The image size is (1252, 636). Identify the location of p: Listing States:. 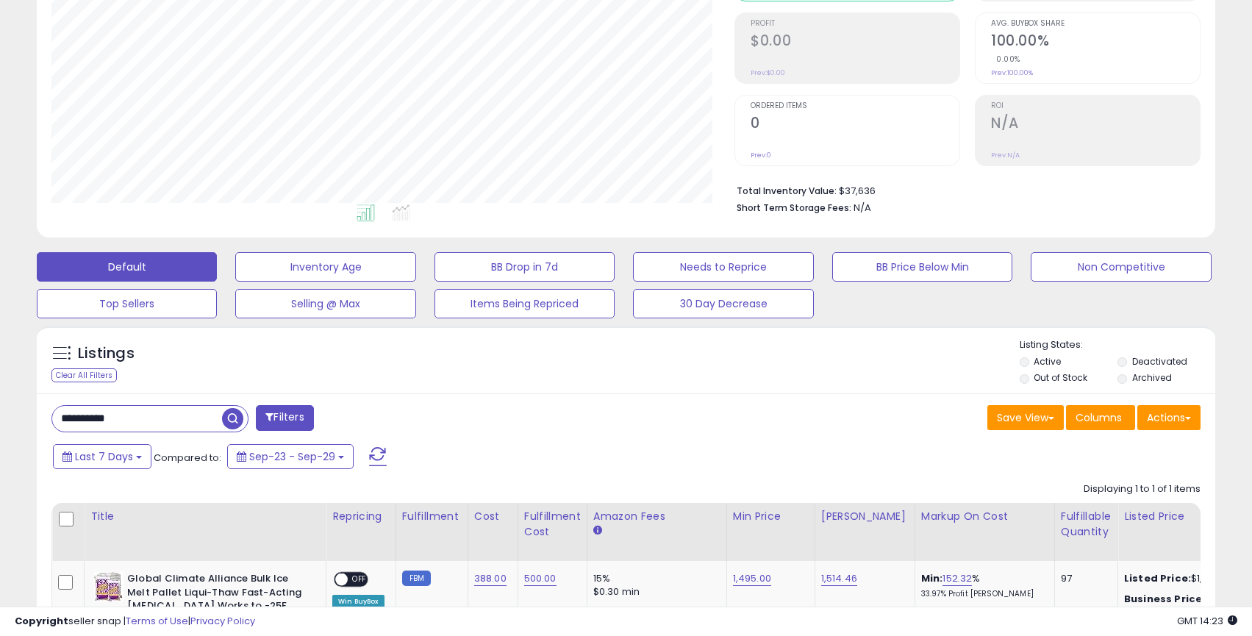
(1118, 345).